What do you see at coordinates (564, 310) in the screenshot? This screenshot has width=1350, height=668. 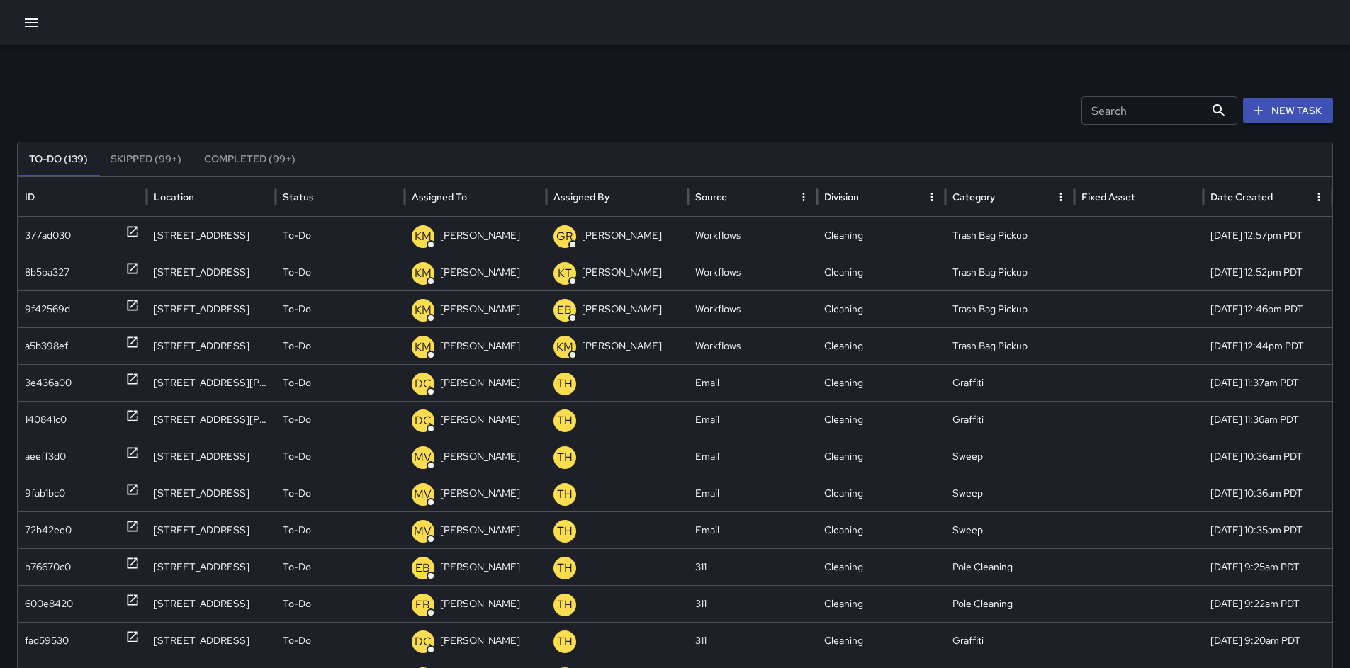 I see `p: EB` at bounding box center [564, 310].